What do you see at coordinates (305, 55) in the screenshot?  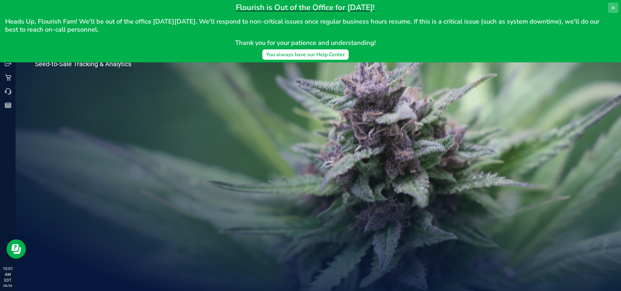 I see `div: You always have our Help Center` at bounding box center [305, 55].